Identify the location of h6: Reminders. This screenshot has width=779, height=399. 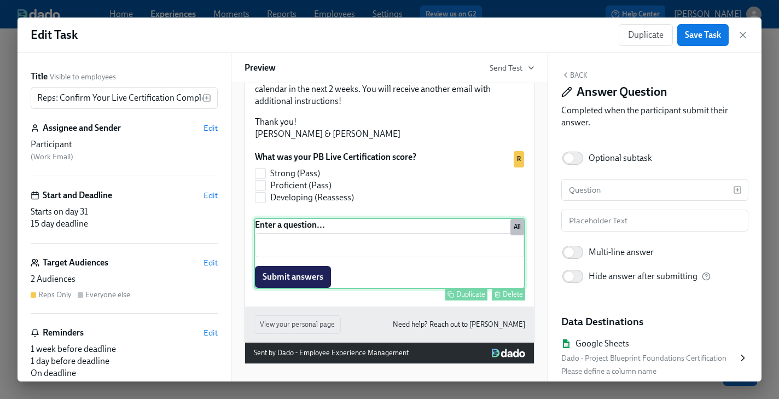
(63, 333).